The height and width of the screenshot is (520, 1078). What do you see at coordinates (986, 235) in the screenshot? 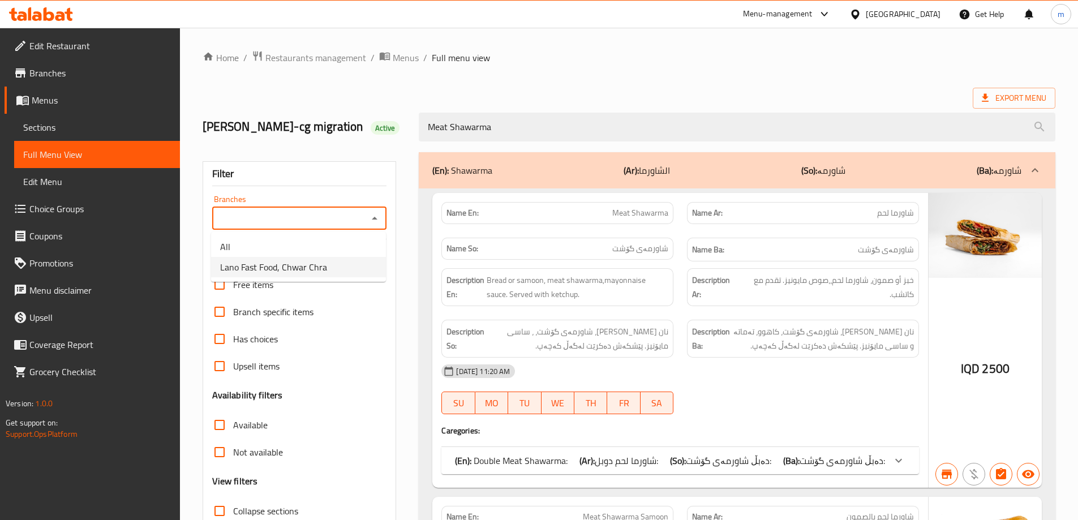
I see `img: mmw_638956090727721692` at bounding box center [986, 235].